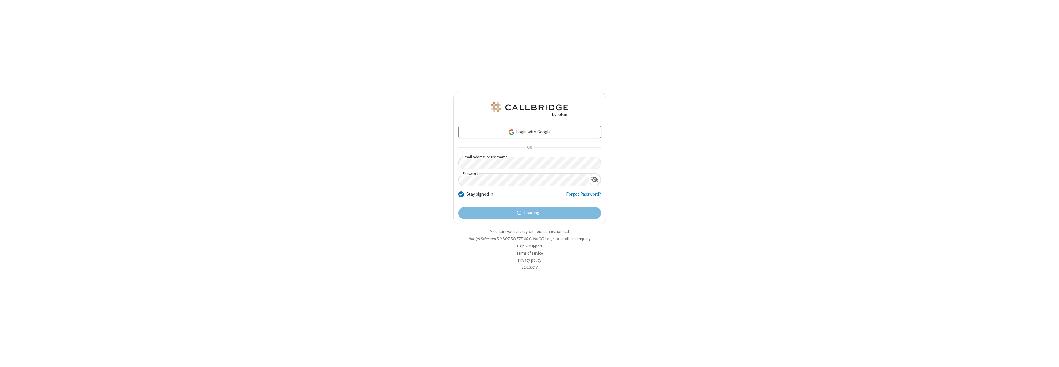 The width and height of the screenshot is (1059, 367). Describe the element at coordinates (568, 238) in the screenshot. I see `button: Login to another company` at that location.